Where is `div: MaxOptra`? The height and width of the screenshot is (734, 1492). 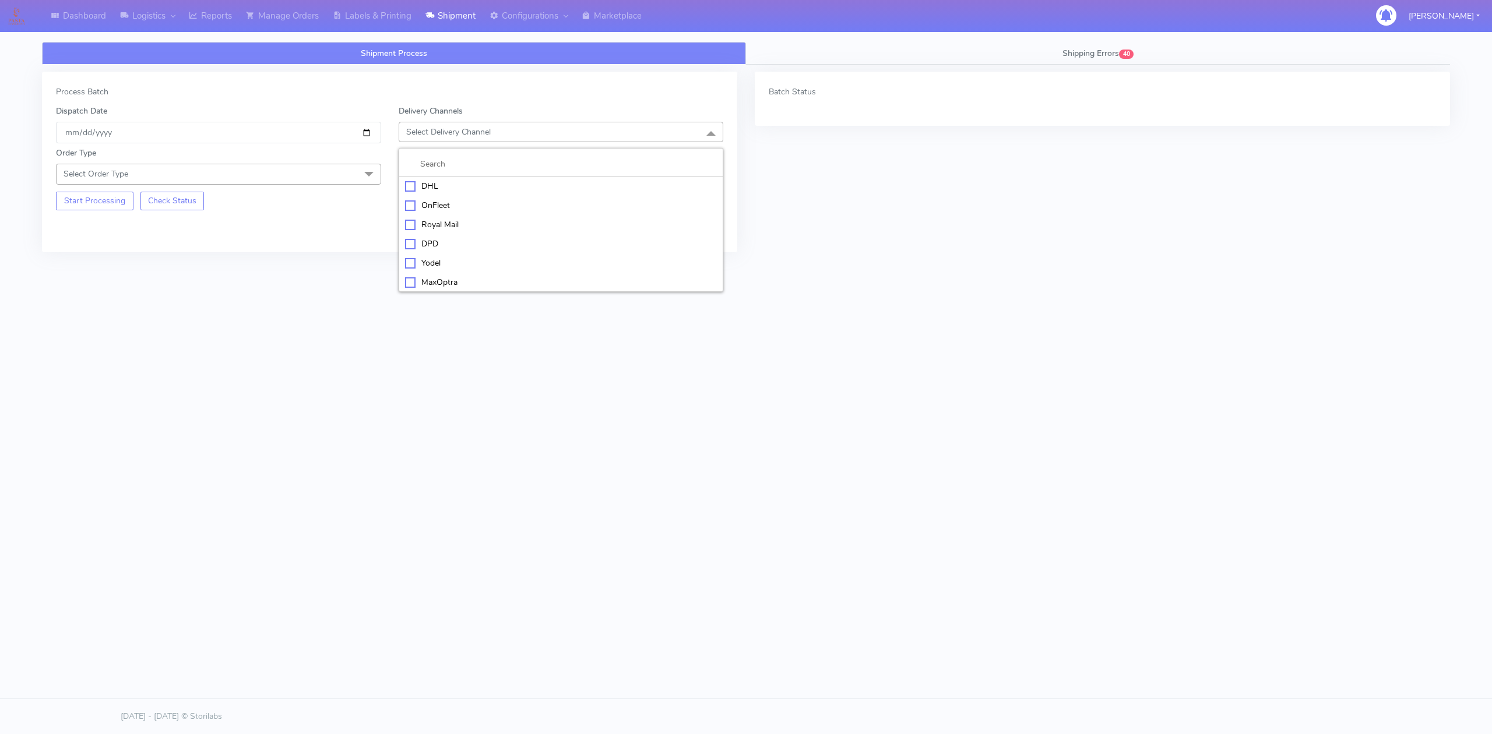
div: MaxOptra is located at coordinates (561, 282).